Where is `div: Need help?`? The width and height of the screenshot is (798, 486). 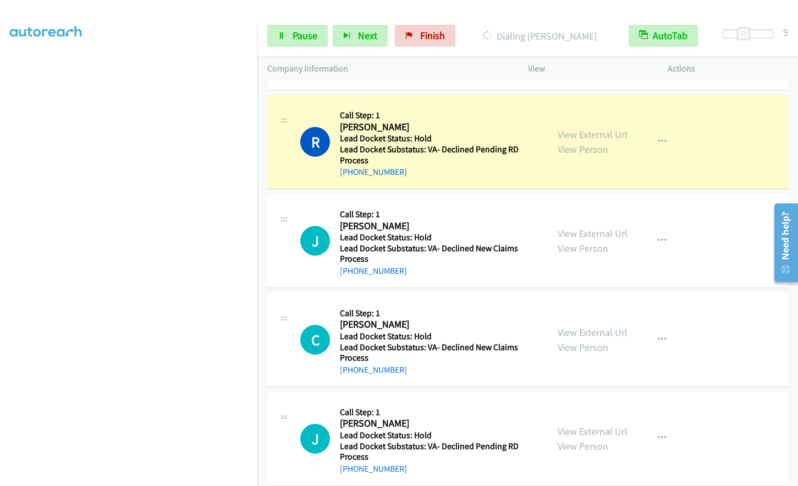
div: Need help? is located at coordinates (19, 37).